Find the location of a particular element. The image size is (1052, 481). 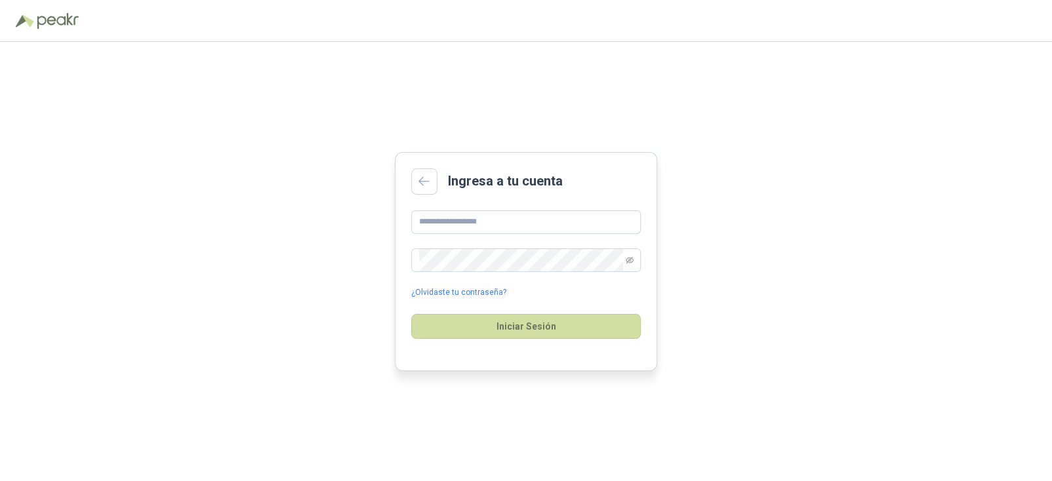

span: eye-invisible is located at coordinates (629, 260).